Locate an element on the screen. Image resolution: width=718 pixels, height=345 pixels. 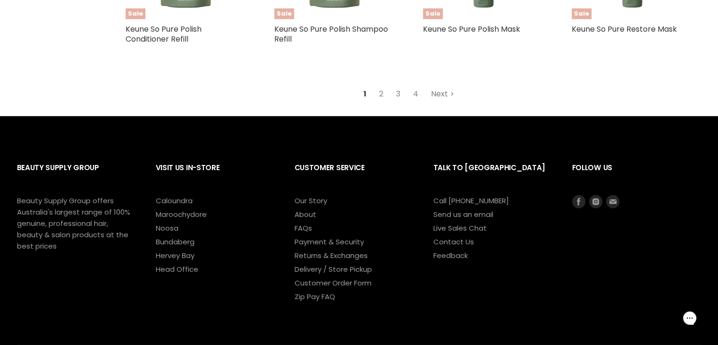
a: Hervey Bay is located at coordinates (175, 255).